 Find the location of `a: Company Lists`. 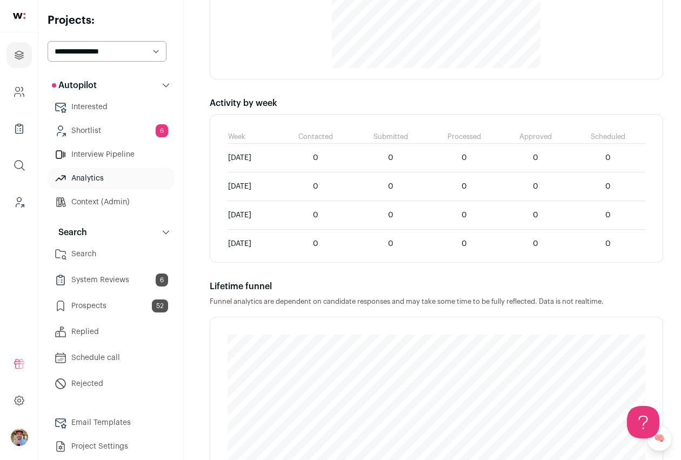

a: Company Lists is located at coordinates (19, 129).